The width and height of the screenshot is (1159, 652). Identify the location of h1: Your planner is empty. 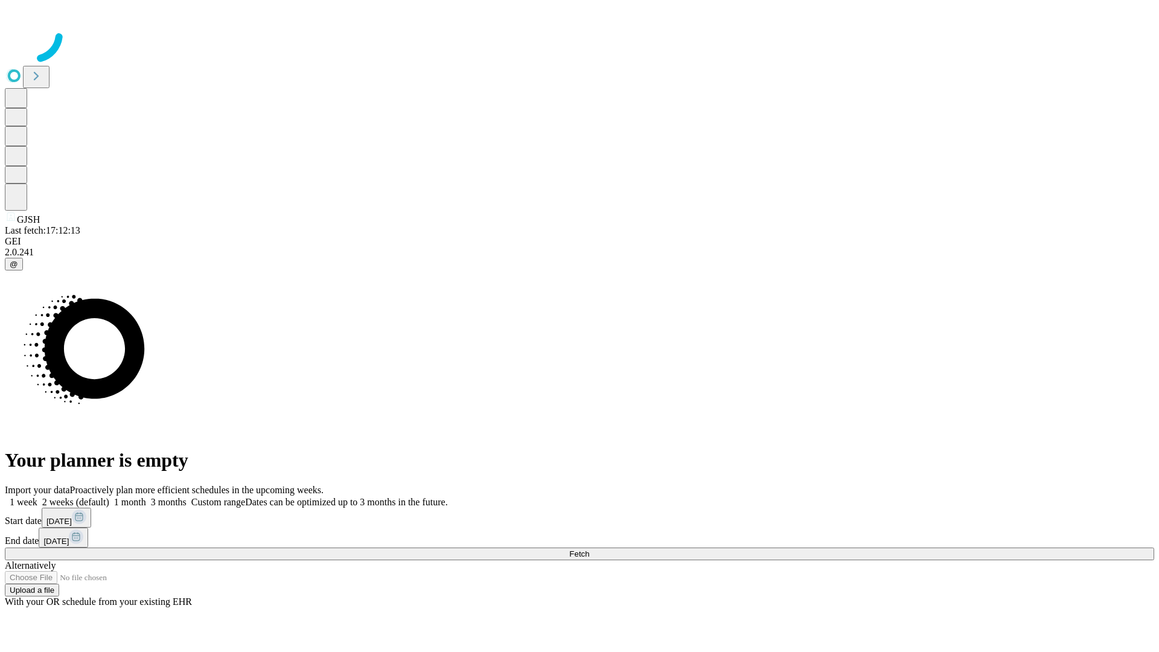
(580, 460).